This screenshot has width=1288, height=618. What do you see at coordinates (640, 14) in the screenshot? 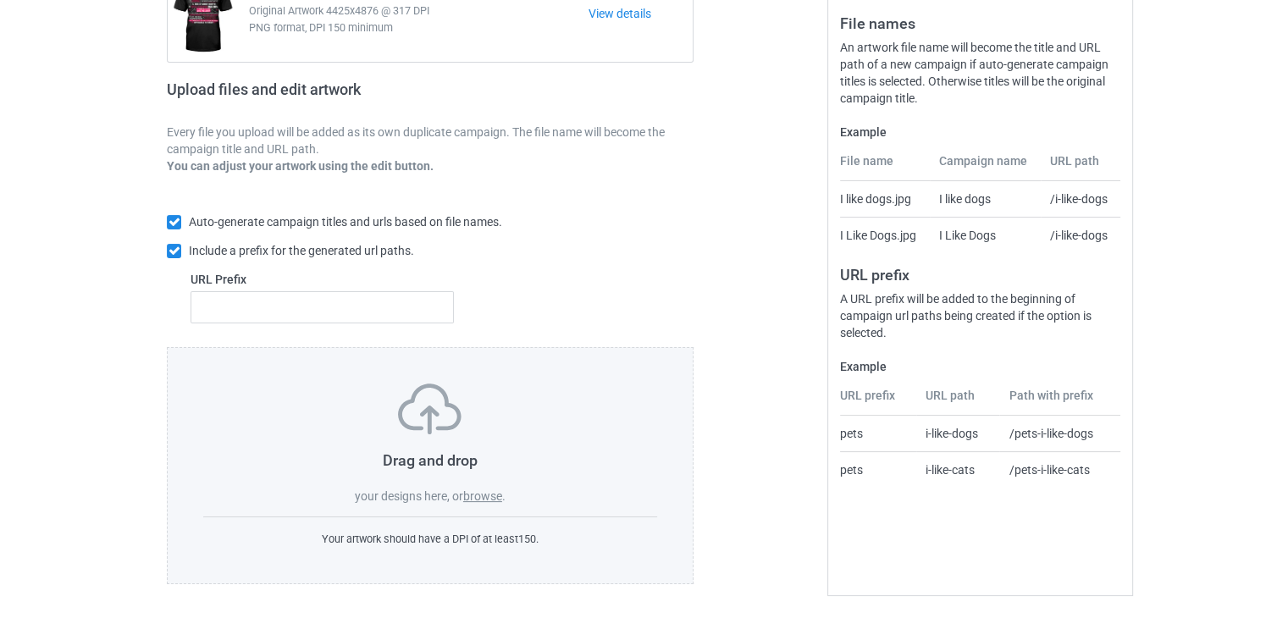
I see `a: View details` at bounding box center [640, 14].